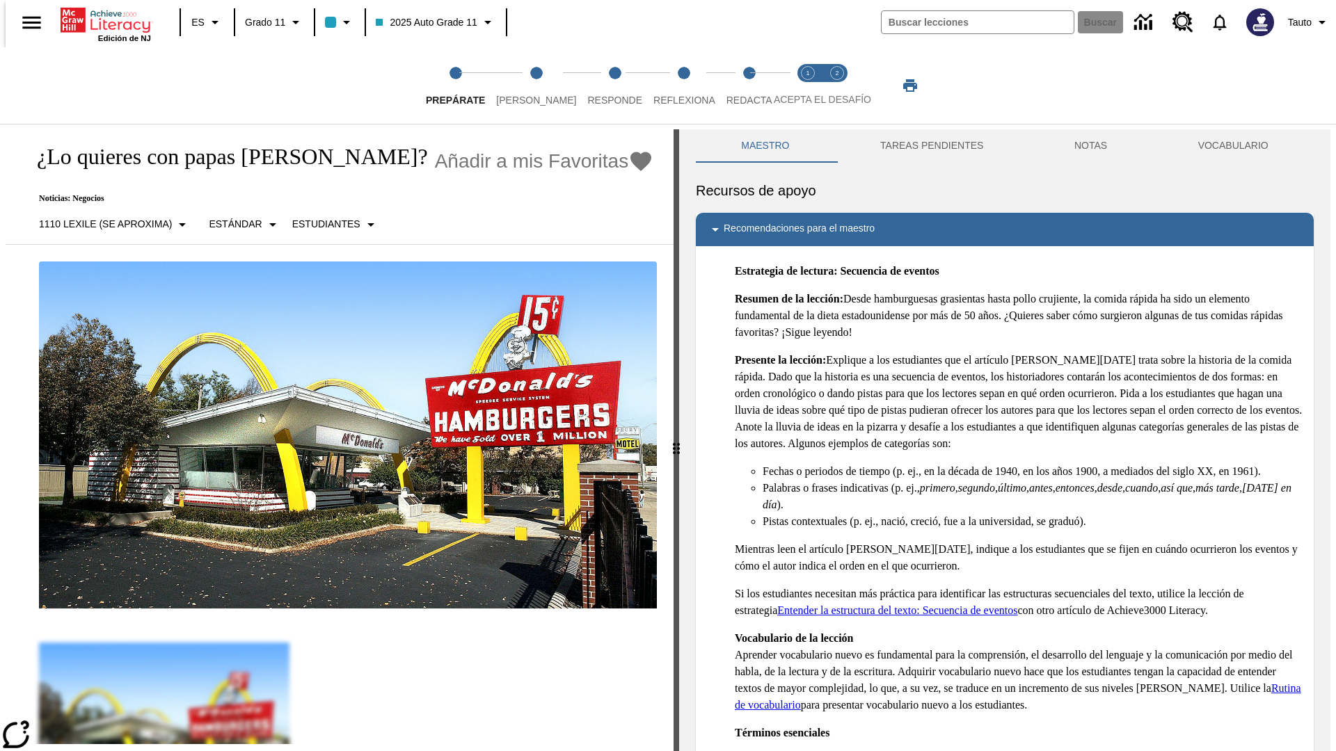  Describe the element at coordinates (244, 225) in the screenshot. I see `button: Tipo de apoyo, Estándar` at that location.